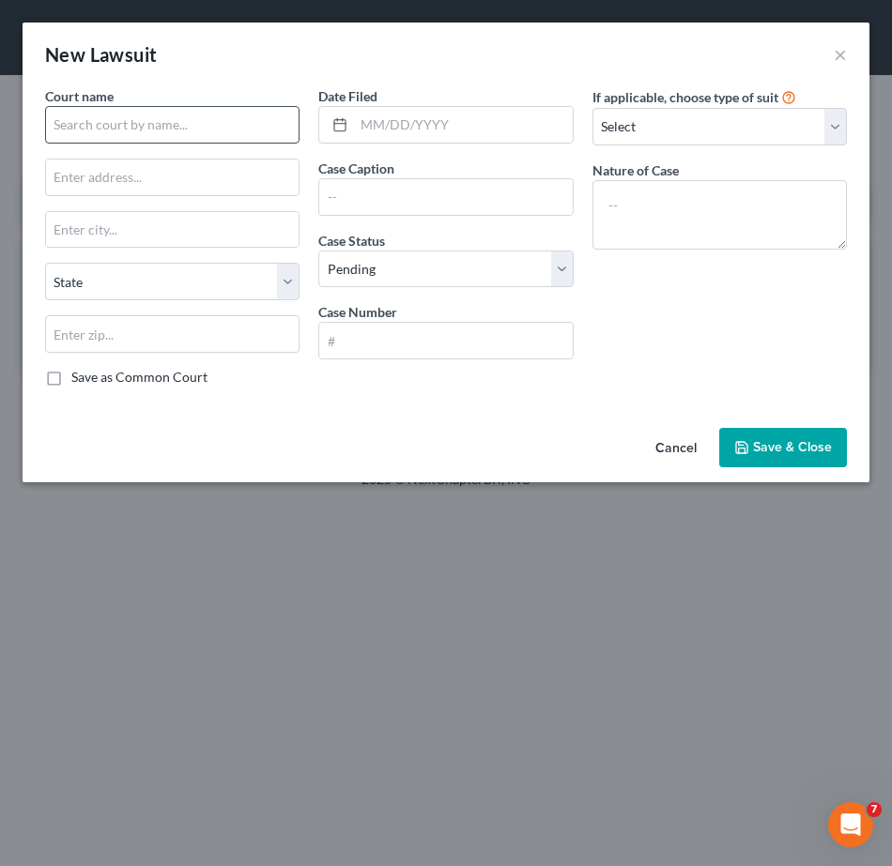 The image size is (892, 866). What do you see at coordinates (347, 96) in the screenshot?
I see `label: Date Filed` at bounding box center [347, 96].